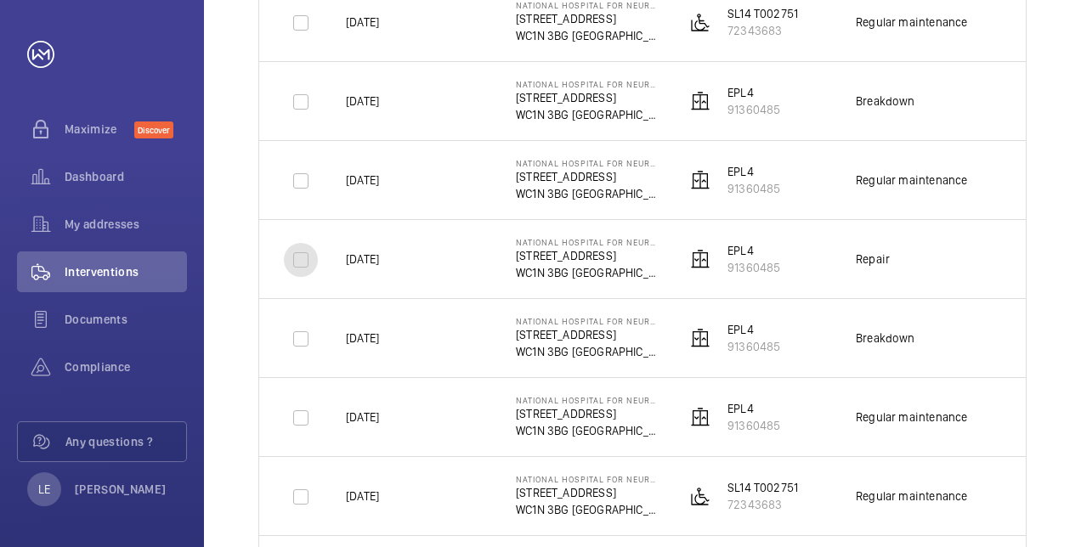 The image size is (1081, 547). I want to click on span: Compliance, so click(126, 367).